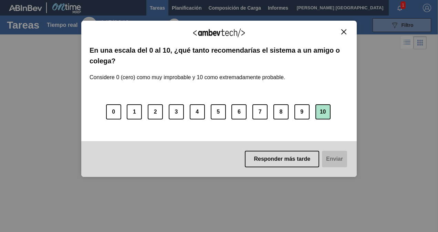 The height and width of the screenshot is (232, 438). I want to click on button: 3, so click(176, 112).